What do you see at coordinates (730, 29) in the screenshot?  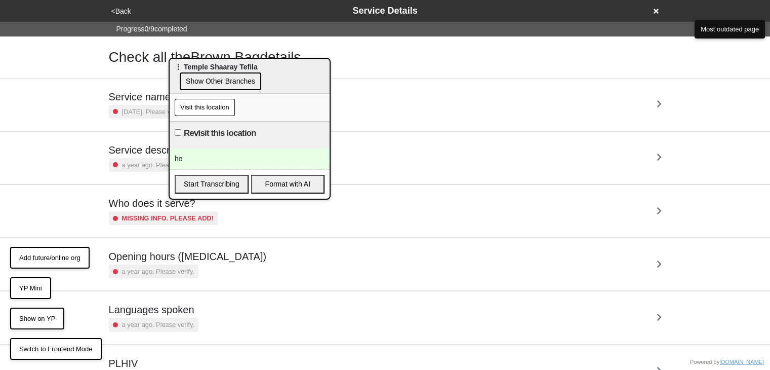 I see `button: Most outdated page` at bounding box center [730, 29].